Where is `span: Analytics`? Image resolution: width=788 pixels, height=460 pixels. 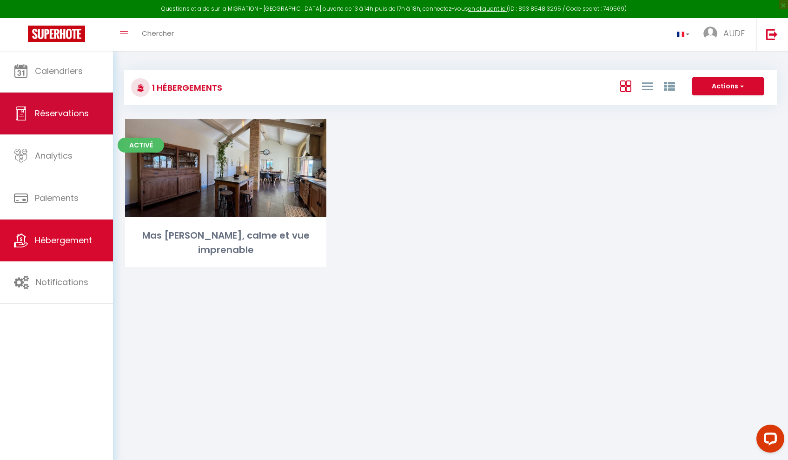 span: Analytics is located at coordinates (53, 155).